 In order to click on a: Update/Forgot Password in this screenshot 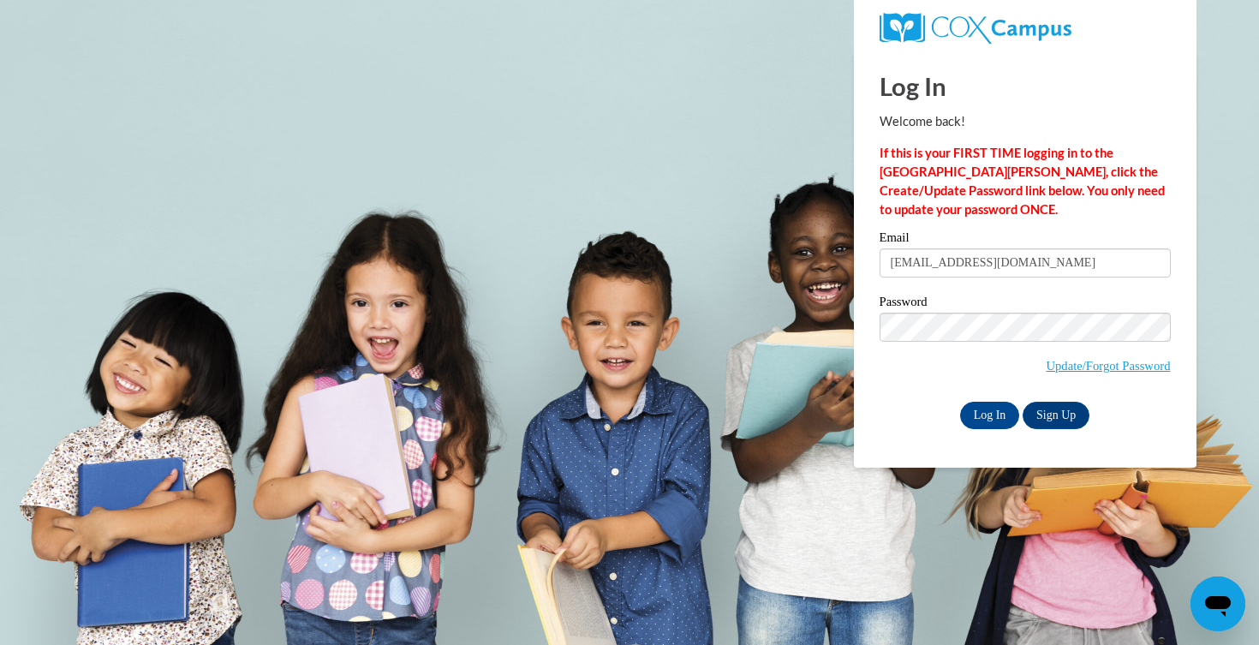, I will do `click(1108, 366)`.